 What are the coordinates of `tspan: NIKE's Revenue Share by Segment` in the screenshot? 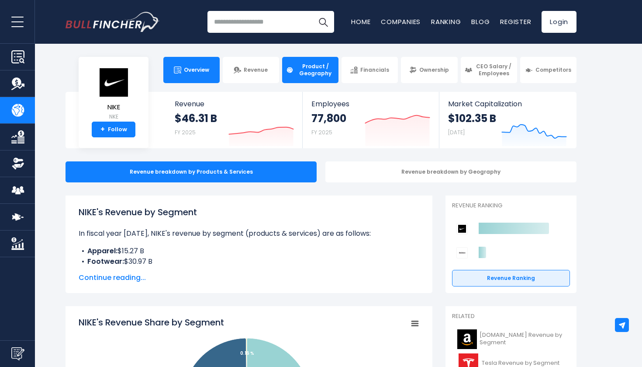 It's located at (151, 322).